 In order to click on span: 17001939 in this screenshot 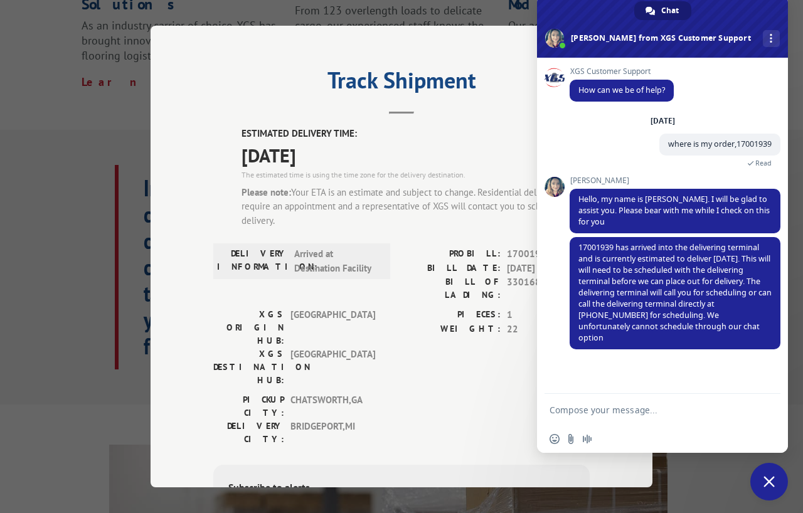, I will do `click(548, 254)`.